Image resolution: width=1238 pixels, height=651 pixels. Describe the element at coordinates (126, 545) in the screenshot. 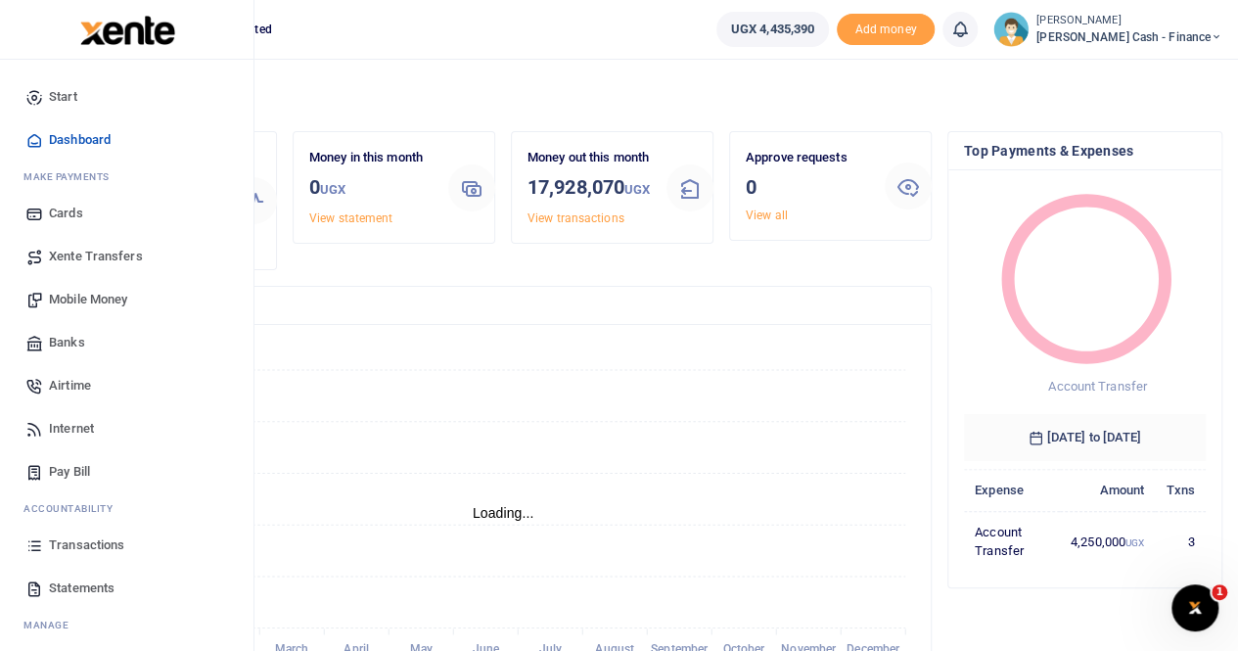

I see `a: Transactions` at that location.